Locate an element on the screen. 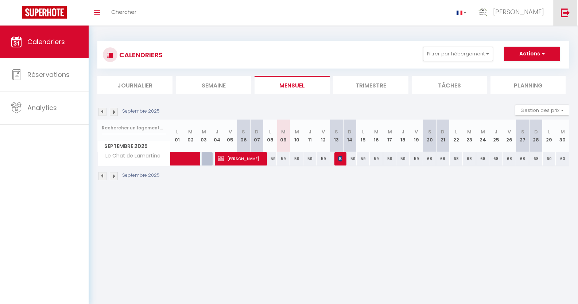 The width and height of the screenshot is (578, 304). th: 03 is located at coordinates (204, 136).